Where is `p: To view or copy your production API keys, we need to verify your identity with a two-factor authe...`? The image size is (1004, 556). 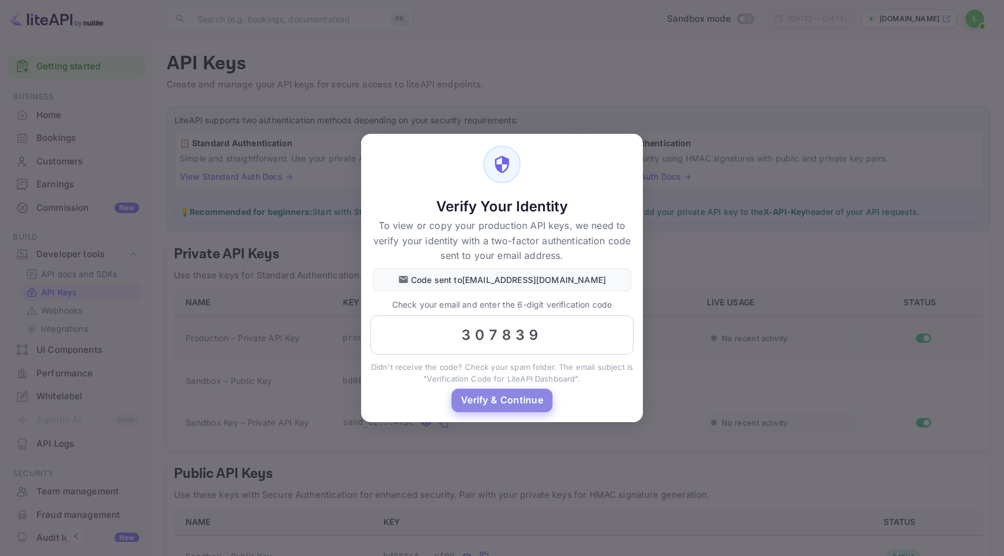
p: To view or copy your production API keys, we need to verify your identity with a two-factor authe... is located at coordinates (502, 241).